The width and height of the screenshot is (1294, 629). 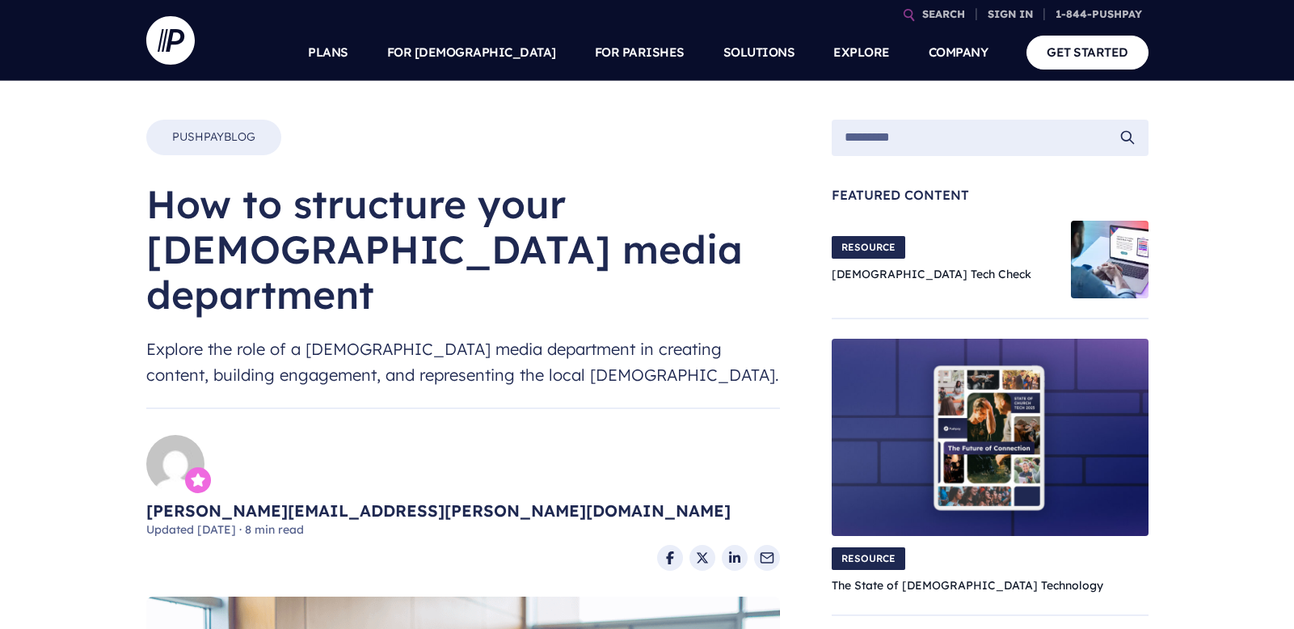 I want to click on a: Share on X, so click(x=703, y=558).